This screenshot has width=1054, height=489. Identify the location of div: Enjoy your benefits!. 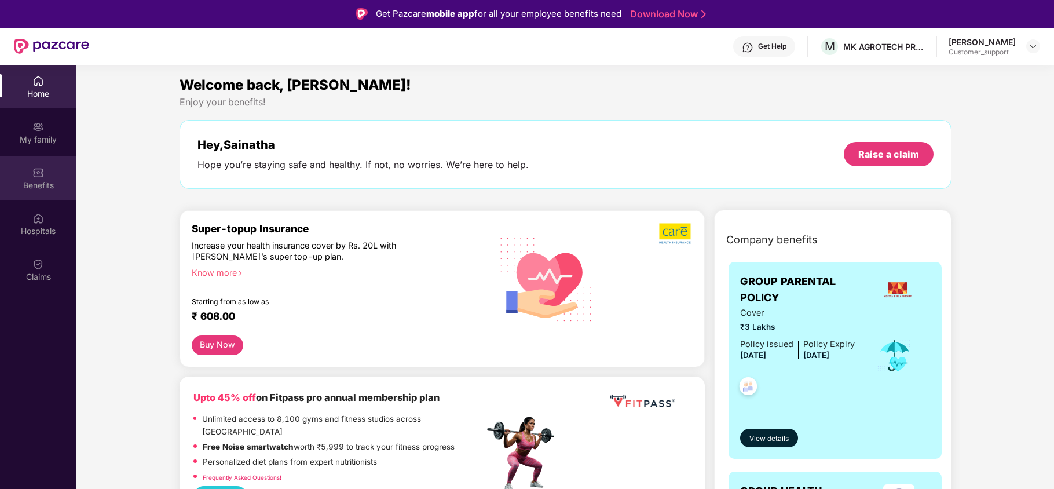
(565, 102).